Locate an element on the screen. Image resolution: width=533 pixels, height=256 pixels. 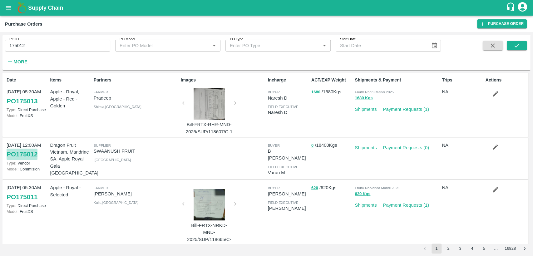
p: SWAANUSH FRUIT is located at coordinates (136, 151).